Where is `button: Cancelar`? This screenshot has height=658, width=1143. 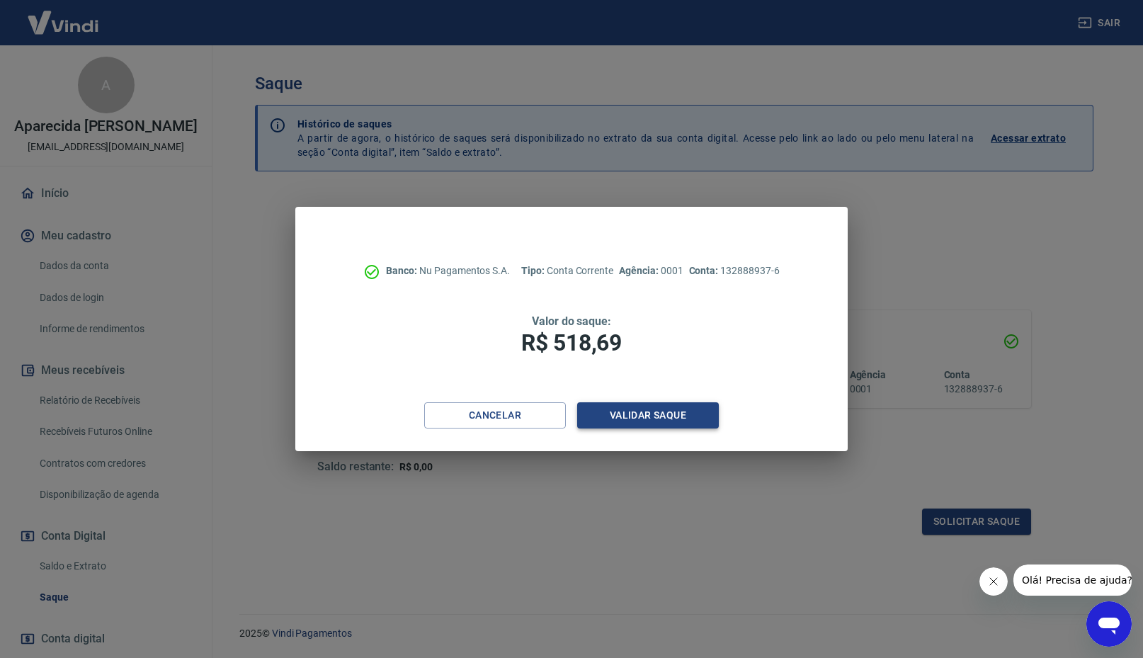
button: Cancelar is located at coordinates (495, 415).